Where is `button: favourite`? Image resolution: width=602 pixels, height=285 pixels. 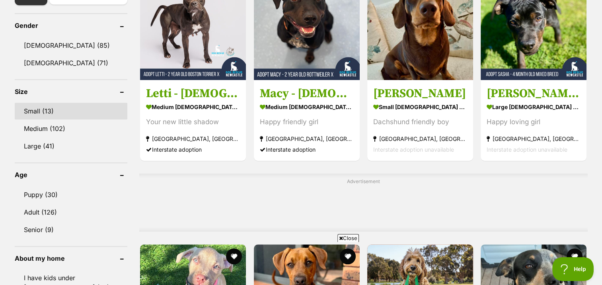
button: favourite is located at coordinates (575, 256).